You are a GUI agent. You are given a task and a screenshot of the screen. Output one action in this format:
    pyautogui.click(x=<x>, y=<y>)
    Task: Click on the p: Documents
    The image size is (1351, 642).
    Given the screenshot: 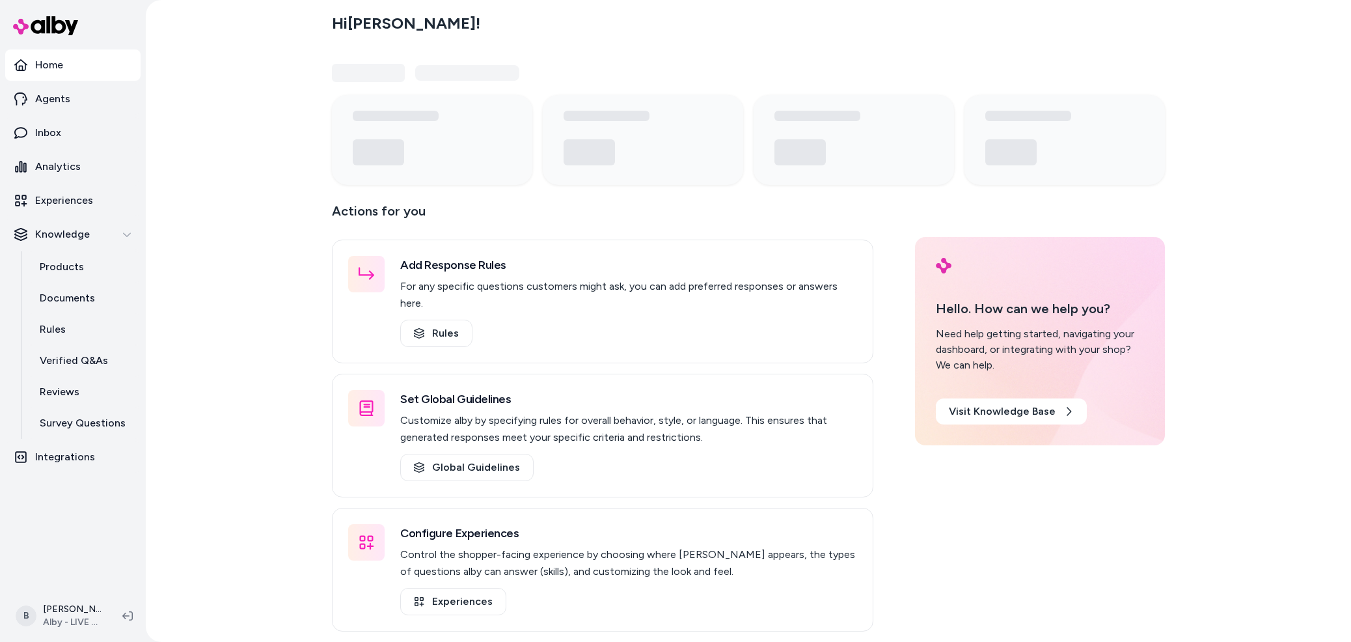 What is the action you would take?
    pyautogui.click(x=67, y=298)
    